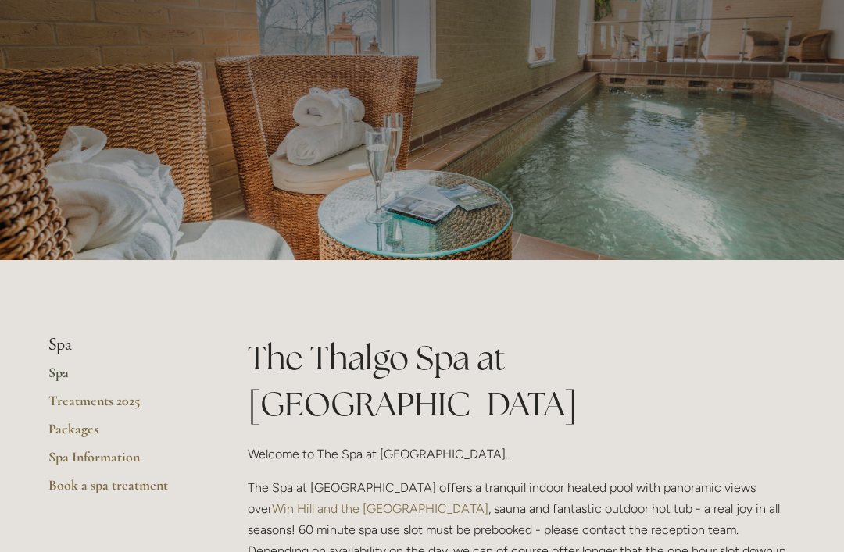 This screenshot has height=552, width=844. Describe the element at coordinates (123, 378) in the screenshot. I see `a: Spa` at that location.